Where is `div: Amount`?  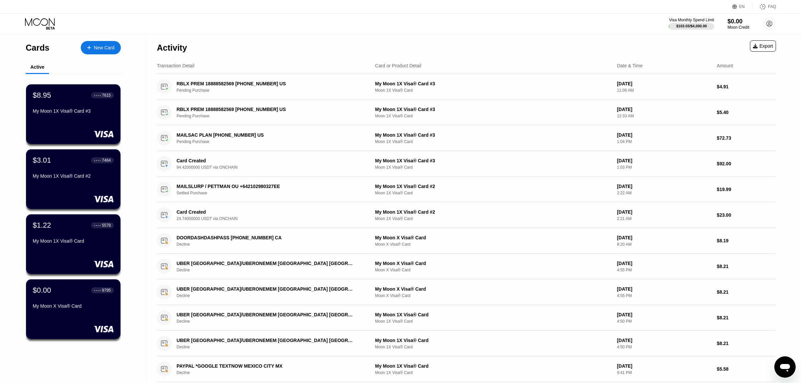
div: Amount is located at coordinates (725, 66).